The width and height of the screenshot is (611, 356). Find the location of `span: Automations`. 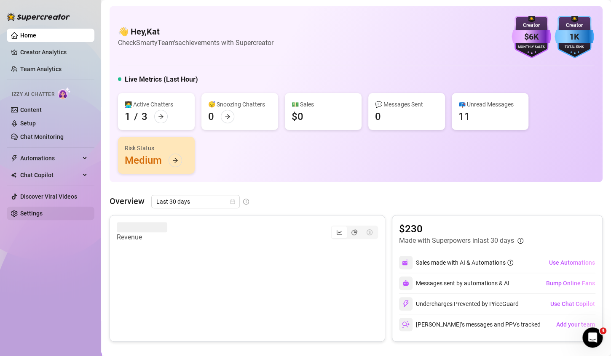

span: Automations is located at coordinates (50, 158).